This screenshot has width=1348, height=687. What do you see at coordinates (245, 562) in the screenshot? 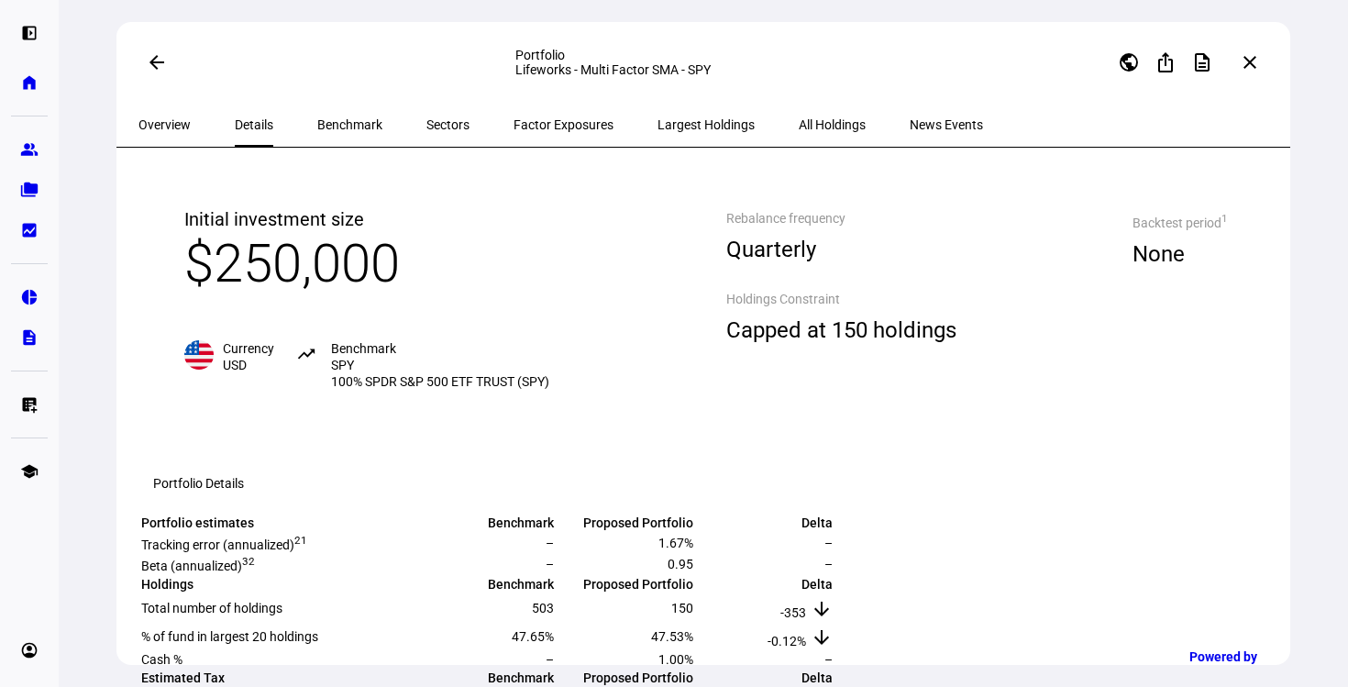
I see `sup: 3` at bounding box center [245, 562].